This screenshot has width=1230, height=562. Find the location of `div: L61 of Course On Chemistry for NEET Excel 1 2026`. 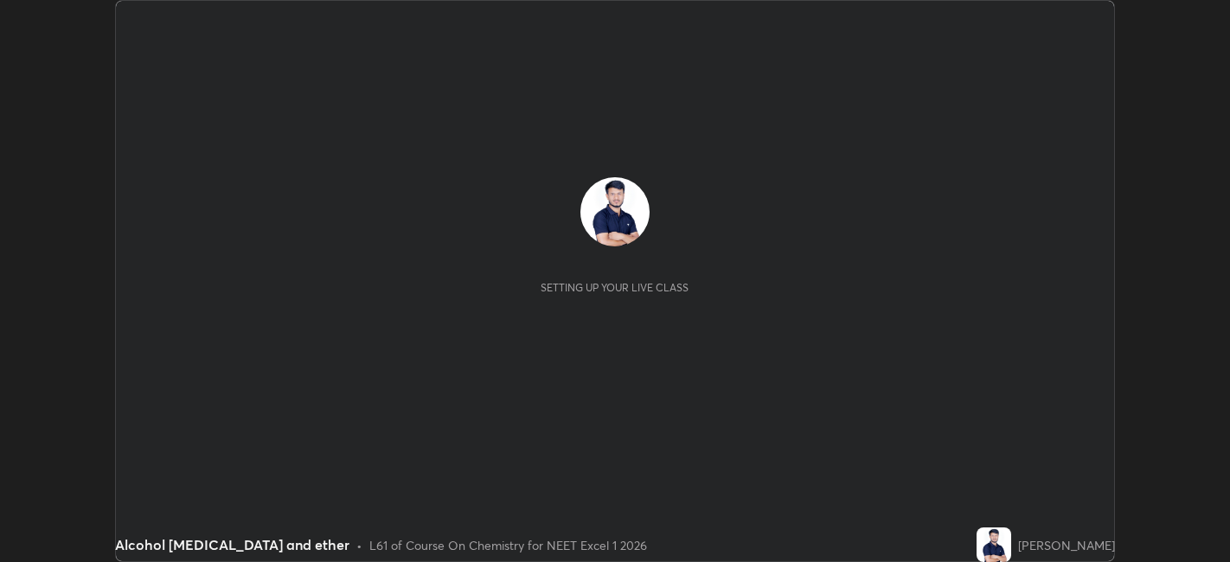

div: L61 of Course On Chemistry for NEET Excel 1 2026 is located at coordinates (508, 545).